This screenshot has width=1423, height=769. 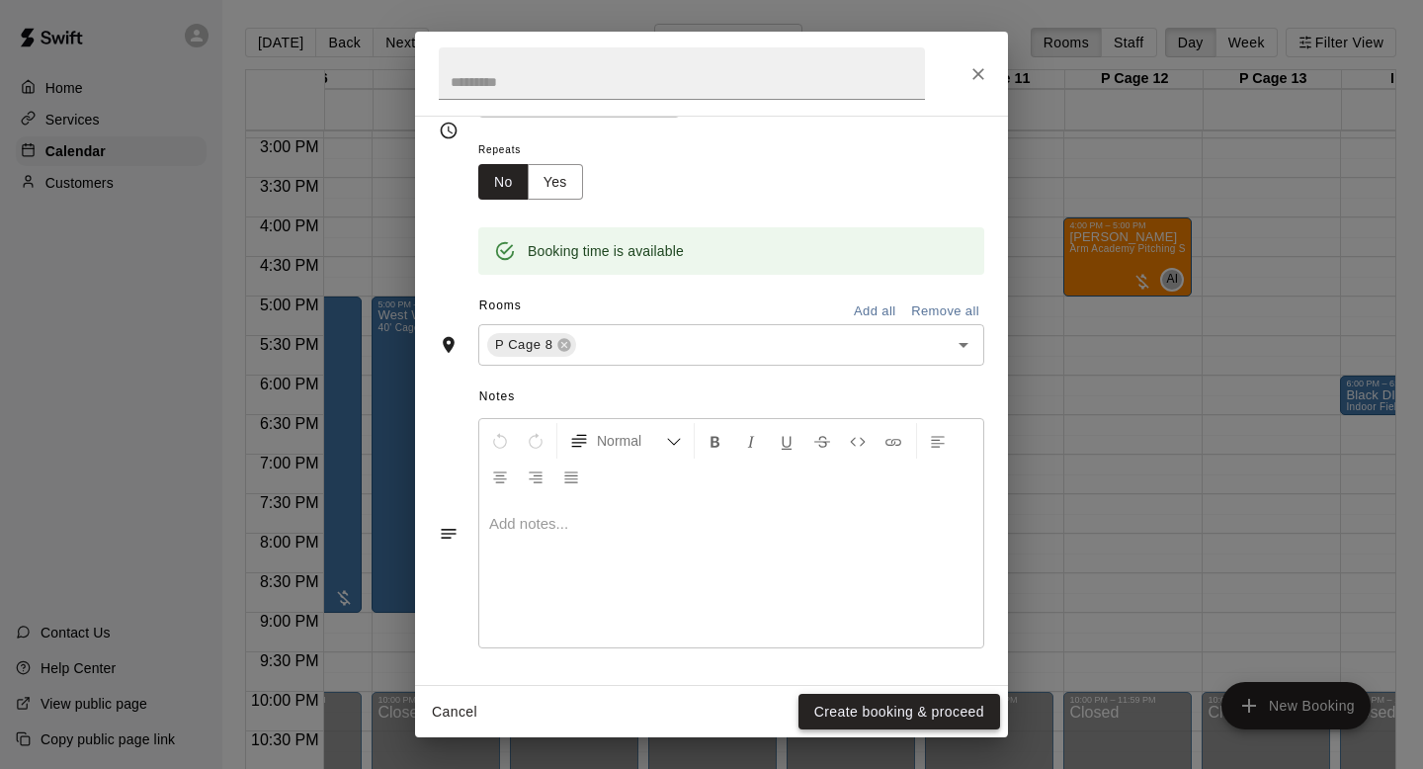 I want to click on div: outlined button group, so click(x=531, y=182).